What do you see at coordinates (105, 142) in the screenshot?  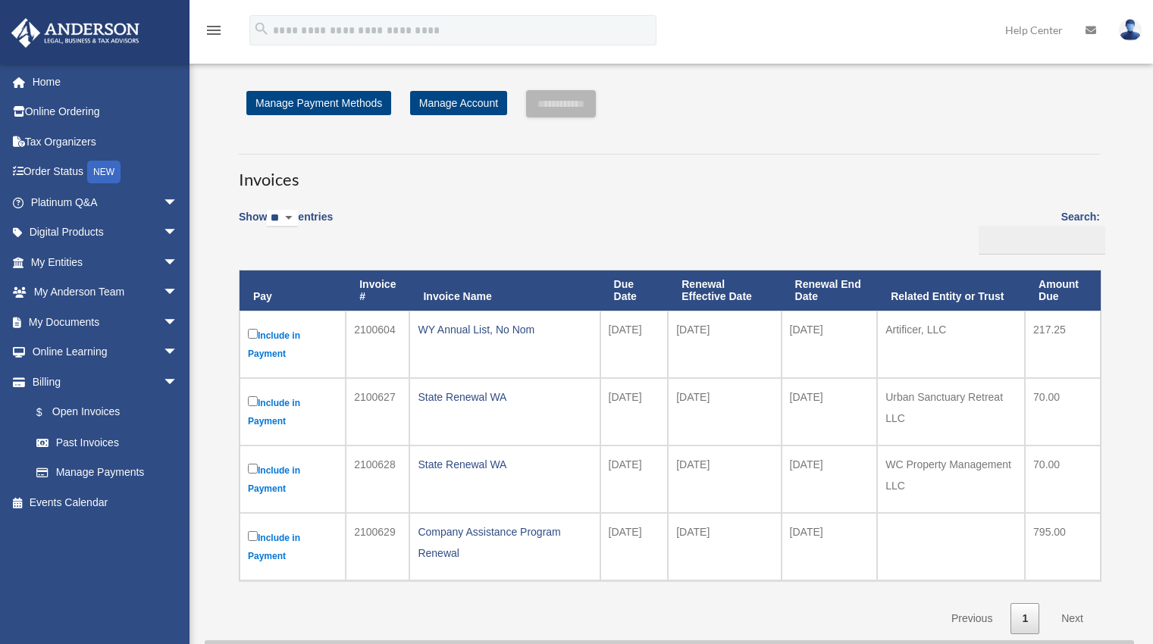 I see `a: Tax Organizers` at bounding box center [105, 142].